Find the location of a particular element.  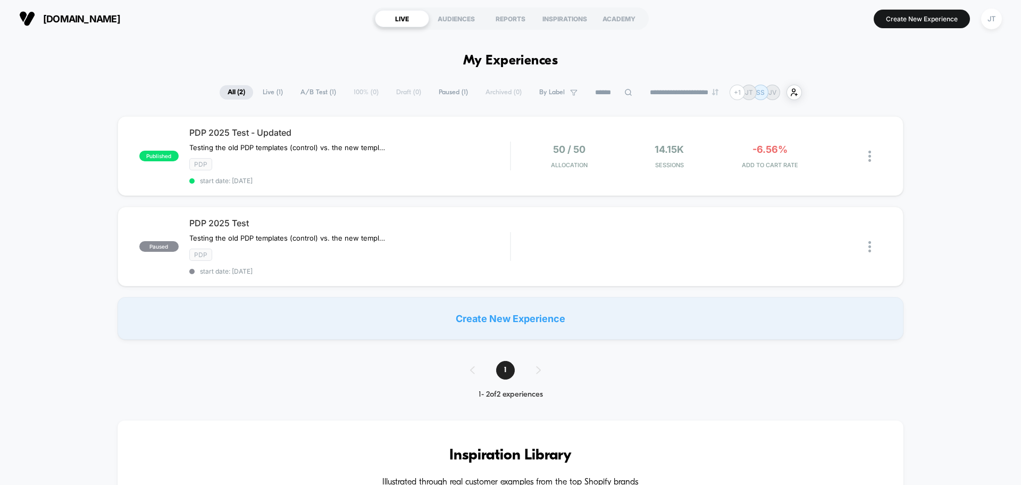

span: 1 is located at coordinates (505, 370).